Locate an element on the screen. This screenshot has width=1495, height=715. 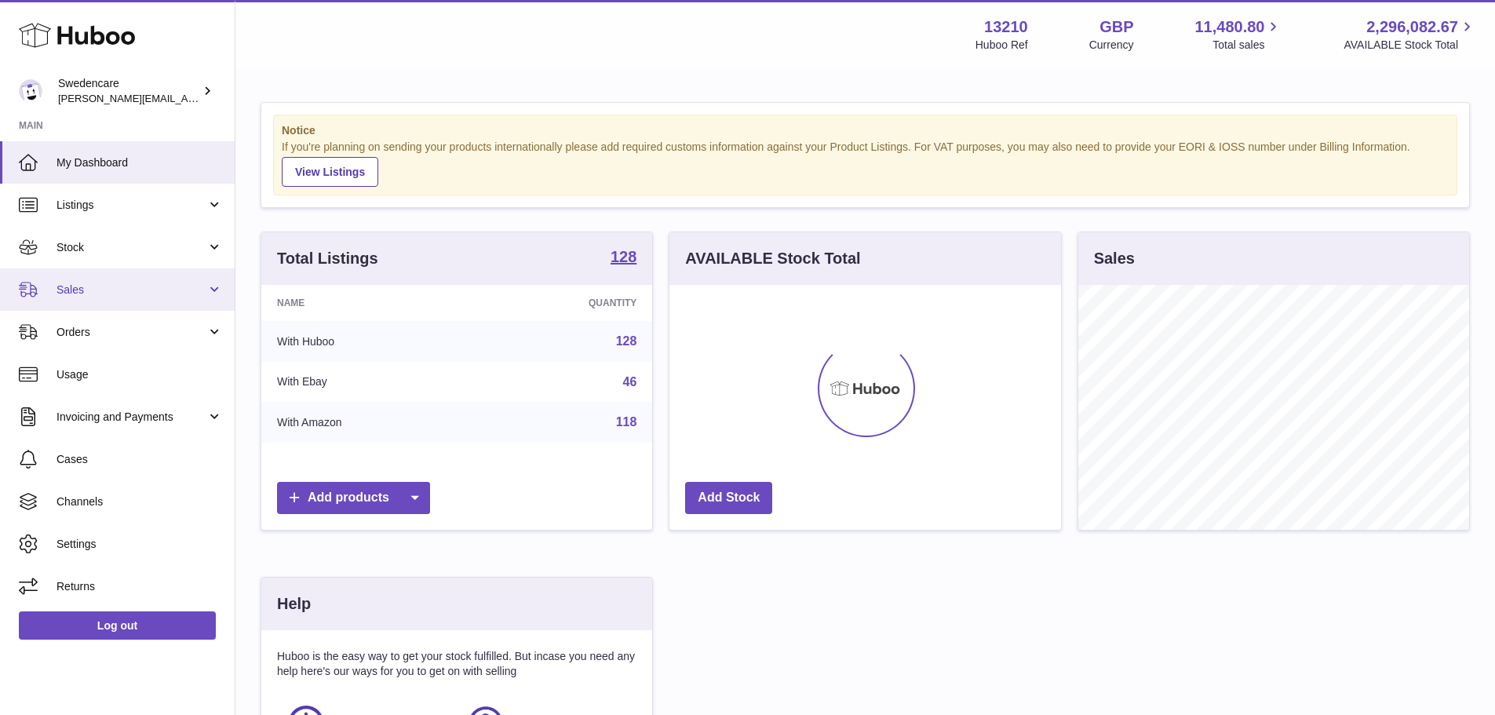
div: Huboo Ref is located at coordinates (1001, 45).